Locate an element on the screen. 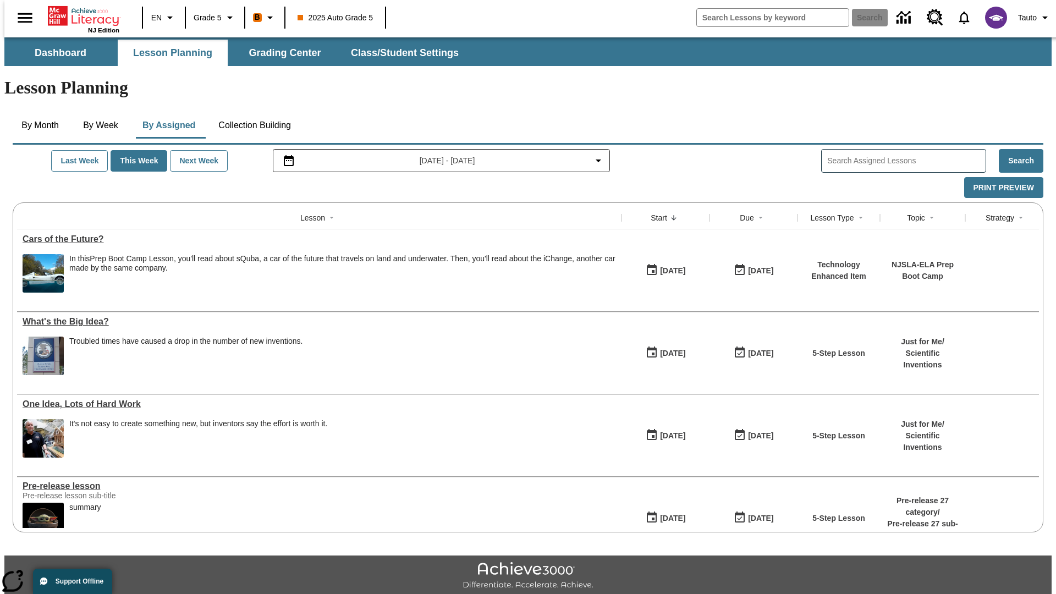 This screenshot has width=1056, height=594. button: 01/25/26: Last day the lesson can be accessed is located at coordinates (753, 518).